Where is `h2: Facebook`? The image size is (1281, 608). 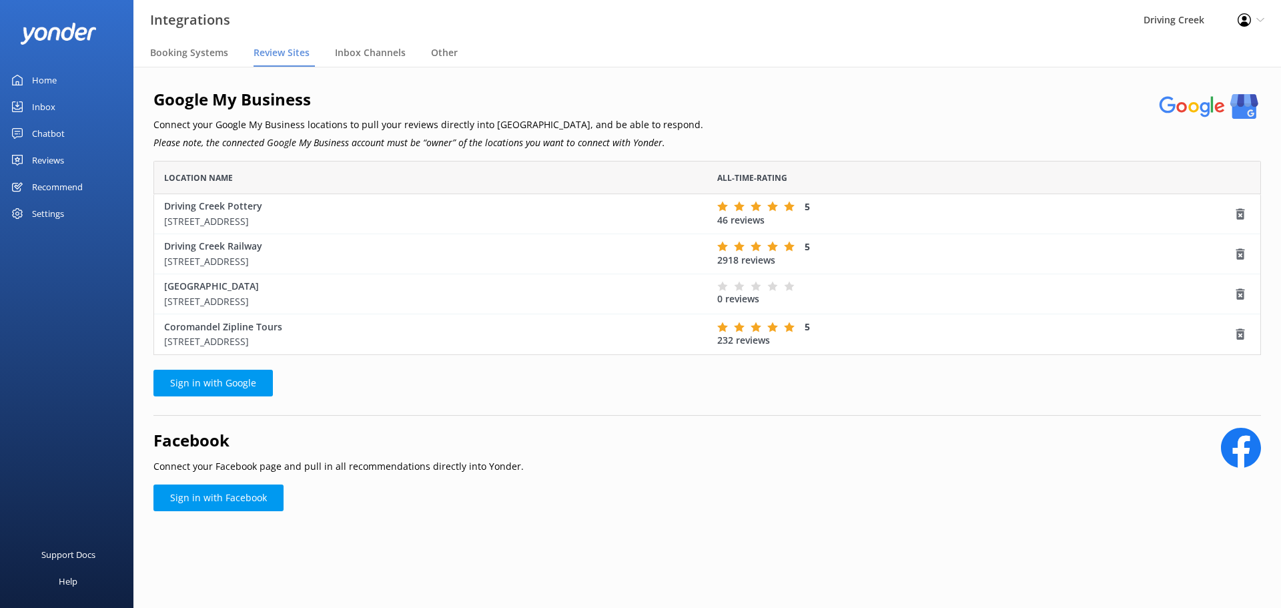 h2: Facebook is located at coordinates (338, 440).